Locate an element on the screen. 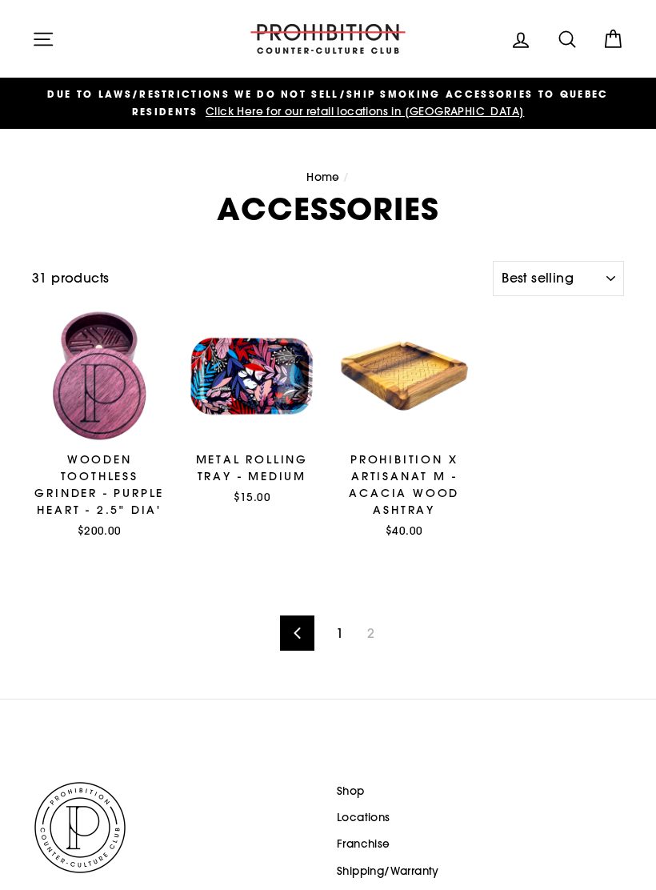  div: $200.00 is located at coordinates (99, 531).